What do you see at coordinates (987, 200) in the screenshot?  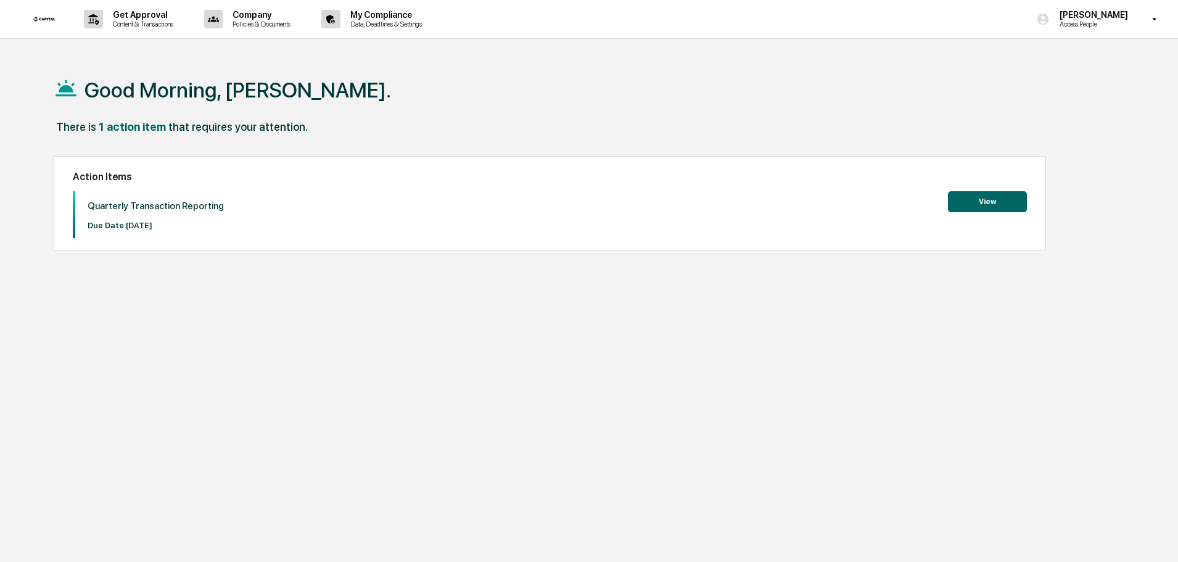 I see `a: View` at bounding box center [987, 200].